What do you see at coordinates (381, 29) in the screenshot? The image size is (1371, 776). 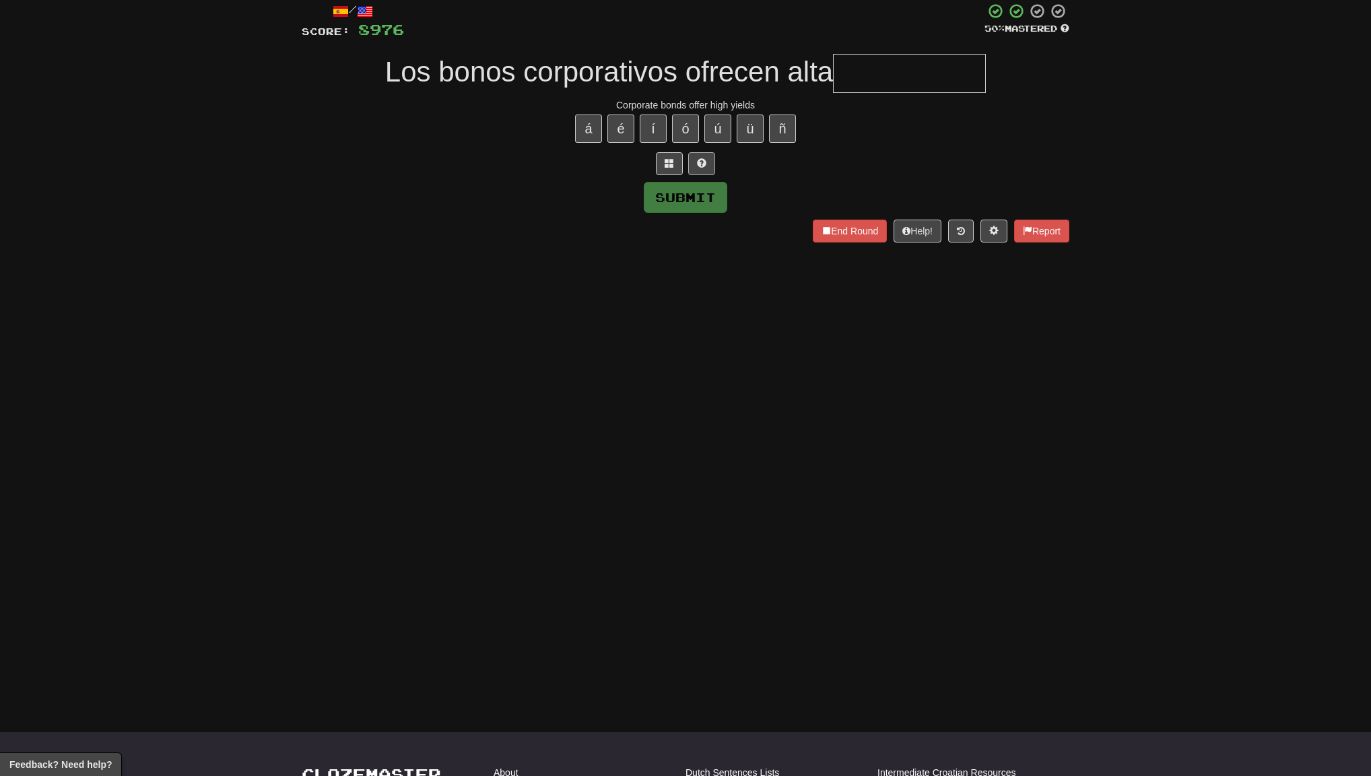 I see `span: 8976` at bounding box center [381, 29].